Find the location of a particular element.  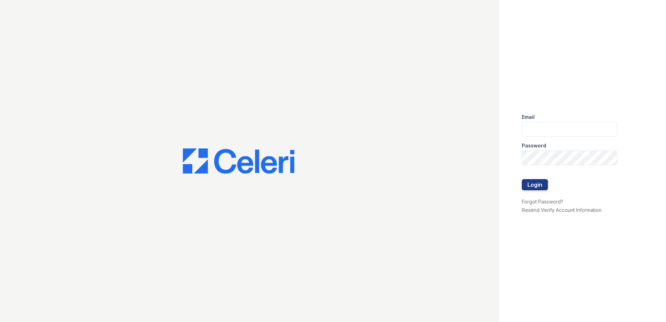

label: Password is located at coordinates (534, 146).